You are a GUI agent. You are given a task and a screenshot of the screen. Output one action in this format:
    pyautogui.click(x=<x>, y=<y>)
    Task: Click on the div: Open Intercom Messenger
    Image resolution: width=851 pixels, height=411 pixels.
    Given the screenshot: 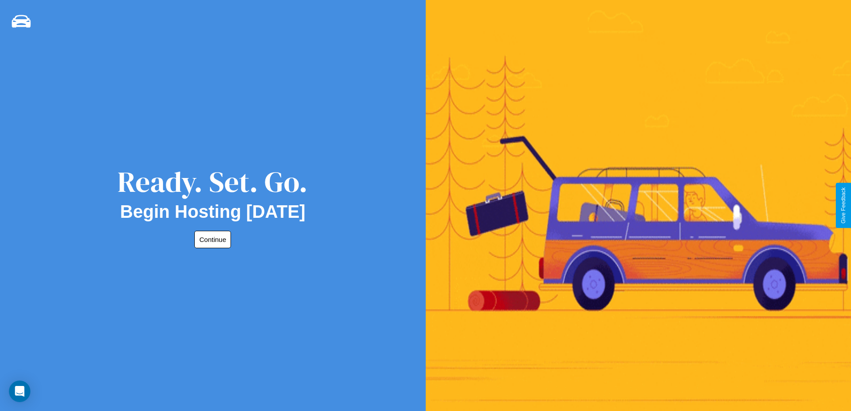 What is the action you would take?
    pyautogui.click(x=20, y=391)
    